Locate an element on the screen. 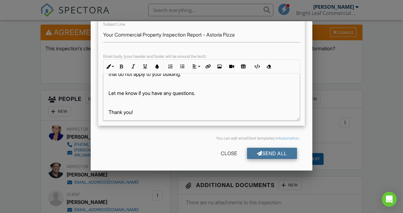  p: Let me know if you have any questions. is located at coordinates (201, 93).